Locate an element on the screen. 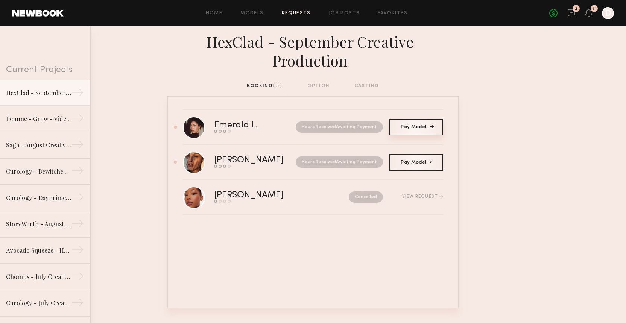 Image resolution: width=626 pixels, height=323 pixels. div: Curology - DayPrime RX is located at coordinates (39, 198).